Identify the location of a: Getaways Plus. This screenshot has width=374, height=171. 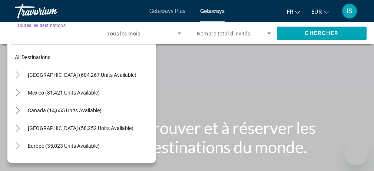
(167, 11).